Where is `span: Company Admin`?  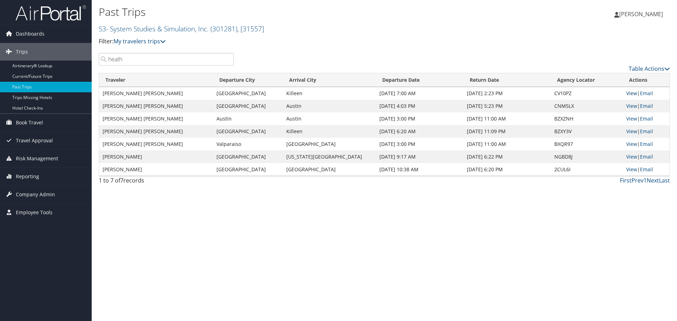 span: Company Admin is located at coordinates (35, 195).